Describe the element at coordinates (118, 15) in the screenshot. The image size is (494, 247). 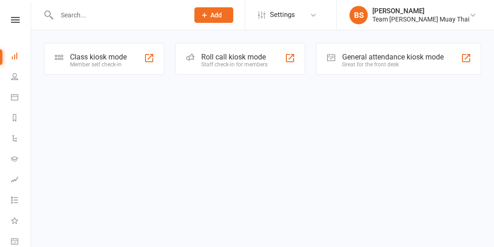
I see `input: Search...` at that location.